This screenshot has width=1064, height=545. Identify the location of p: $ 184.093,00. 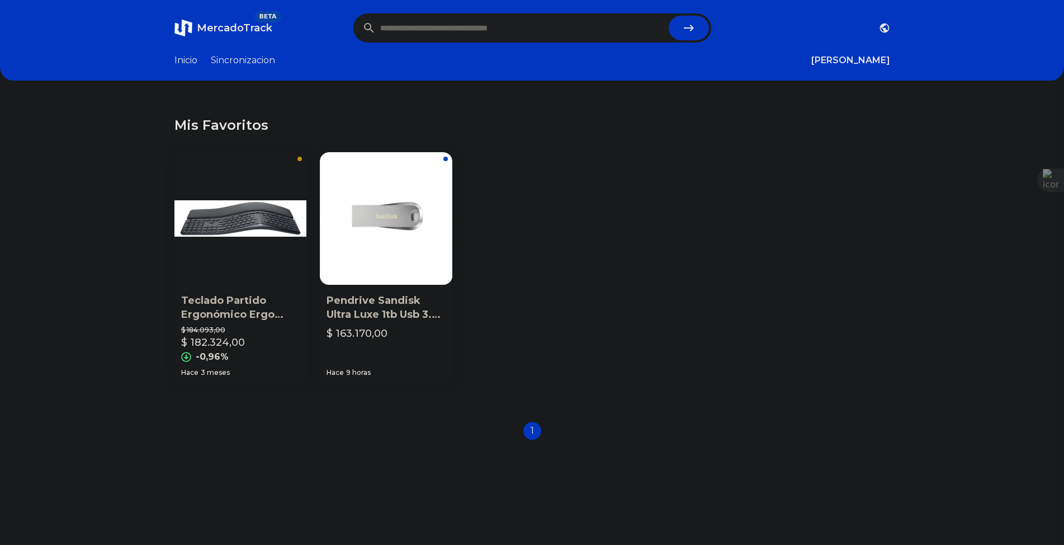
(240, 330).